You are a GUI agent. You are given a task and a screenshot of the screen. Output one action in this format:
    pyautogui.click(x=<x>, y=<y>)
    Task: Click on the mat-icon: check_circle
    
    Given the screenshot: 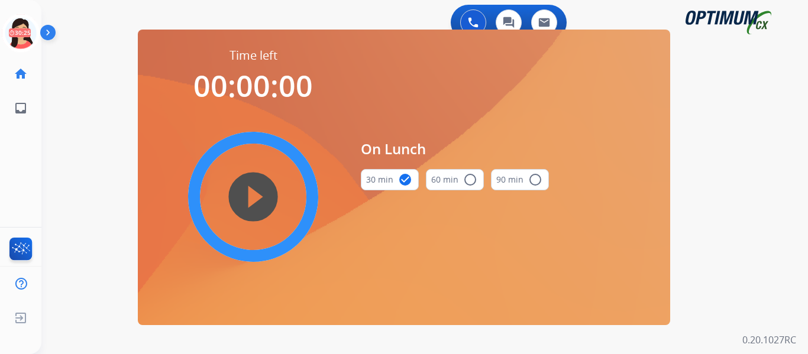 What is the action you would take?
    pyautogui.click(x=405, y=180)
    